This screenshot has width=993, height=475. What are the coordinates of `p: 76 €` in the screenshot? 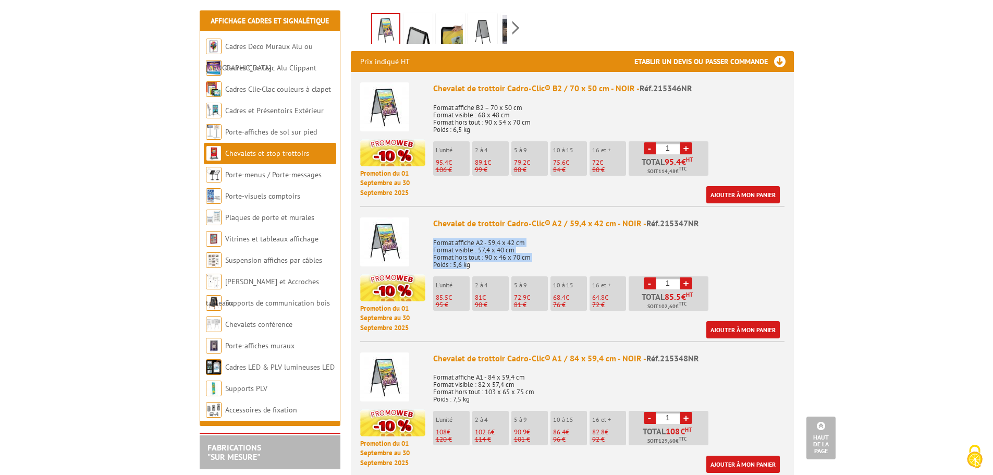 It's located at (570, 305).